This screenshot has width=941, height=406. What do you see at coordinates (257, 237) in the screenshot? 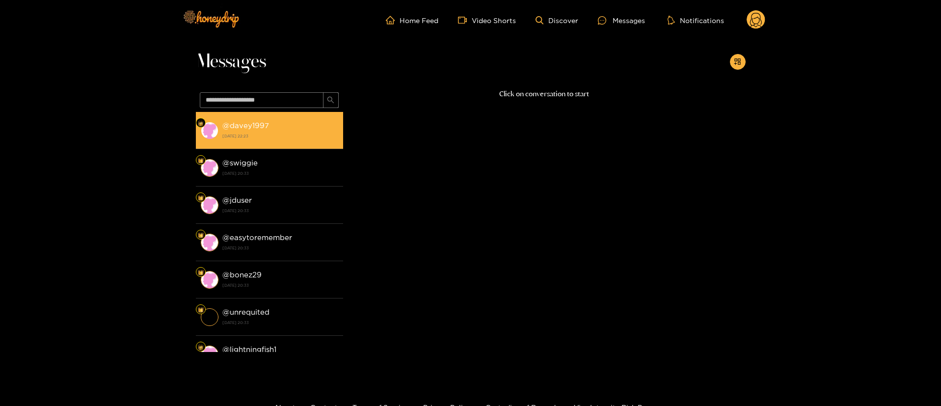
I see `strong: @ easytoremember` at bounding box center [257, 237].